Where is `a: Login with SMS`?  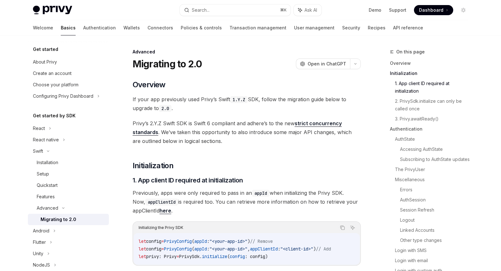 a: Login with SMS is located at coordinates (434, 251).